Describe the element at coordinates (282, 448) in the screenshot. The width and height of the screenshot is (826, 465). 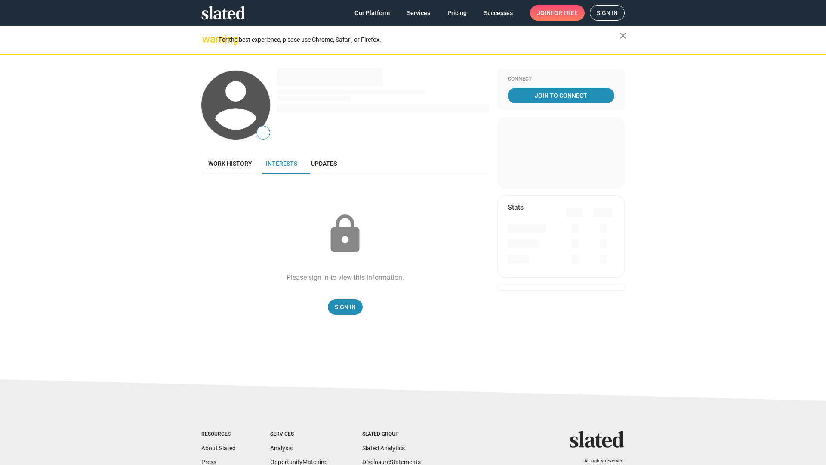
I see `a: Analysis` at that location.